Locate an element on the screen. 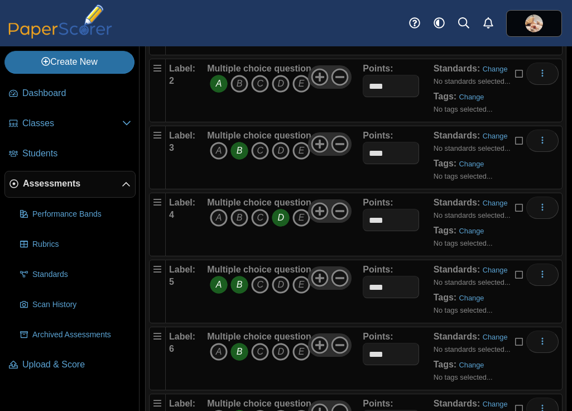 Image resolution: width=572 pixels, height=411 pixels. span: Students is located at coordinates (77, 154).